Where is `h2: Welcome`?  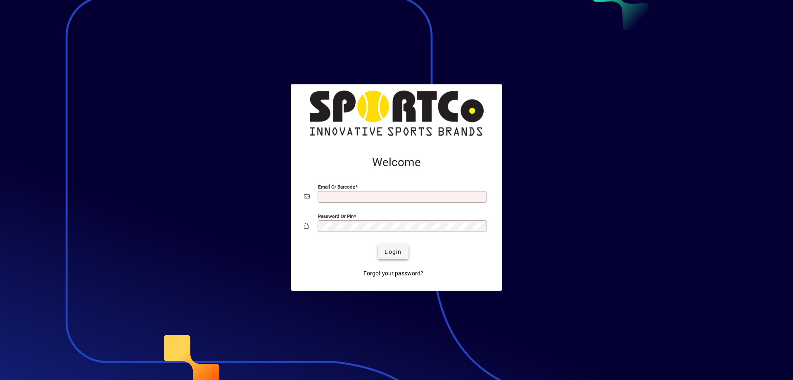 h2: Welcome is located at coordinates (397, 162).